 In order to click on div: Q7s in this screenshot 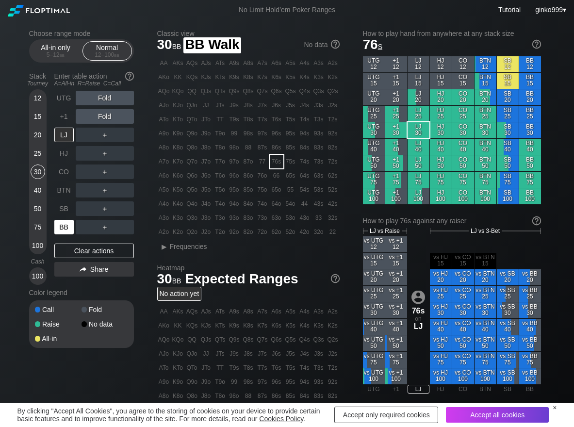, I will do `click(263, 91)`.